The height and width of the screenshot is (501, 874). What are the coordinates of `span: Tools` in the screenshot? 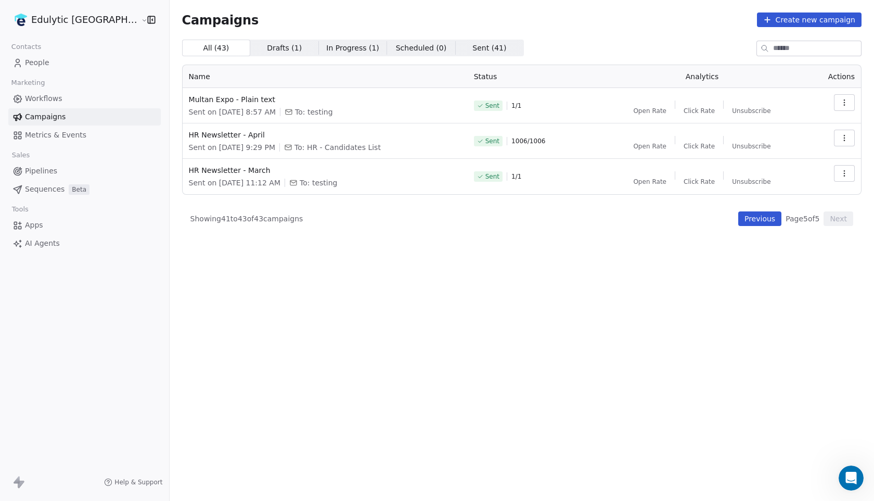 It's located at (20, 209).